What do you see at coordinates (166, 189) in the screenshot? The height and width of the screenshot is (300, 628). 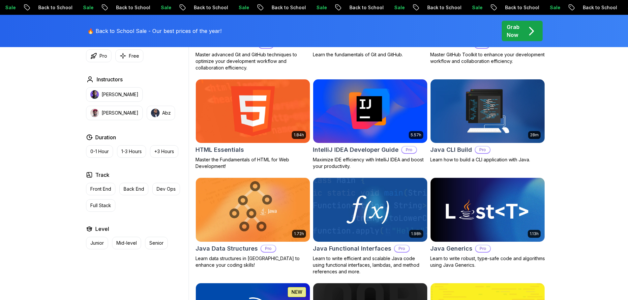 I see `button: Dev Ops` at bounding box center [166, 189].